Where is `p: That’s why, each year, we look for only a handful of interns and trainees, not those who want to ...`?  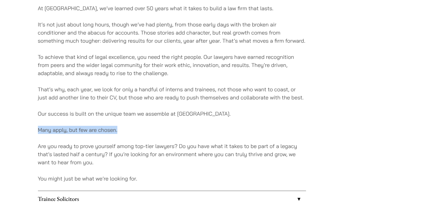
p: That’s why, each year, we look for only a handful of interns and trainees, not those who want to ... is located at coordinates (172, 94).